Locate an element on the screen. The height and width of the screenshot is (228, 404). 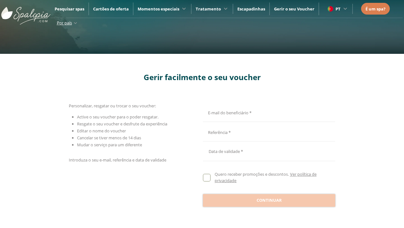
span: Active o seu voucher para o poder resgatar. is located at coordinates (118, 117).